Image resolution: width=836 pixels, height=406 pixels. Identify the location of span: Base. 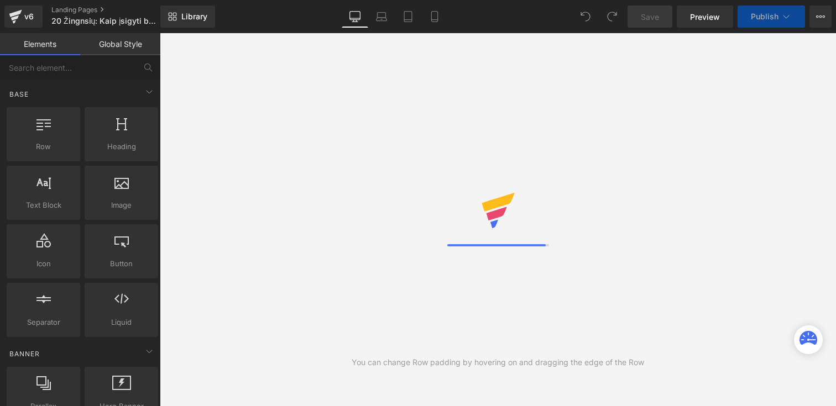
(19, 94).